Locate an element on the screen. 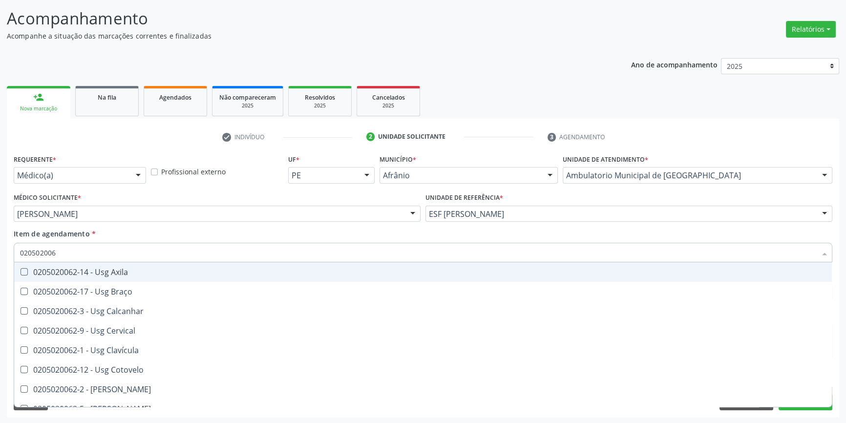 This screenshot has height=423, width=846. span: Afrânio is located at coordinates (460, 175).